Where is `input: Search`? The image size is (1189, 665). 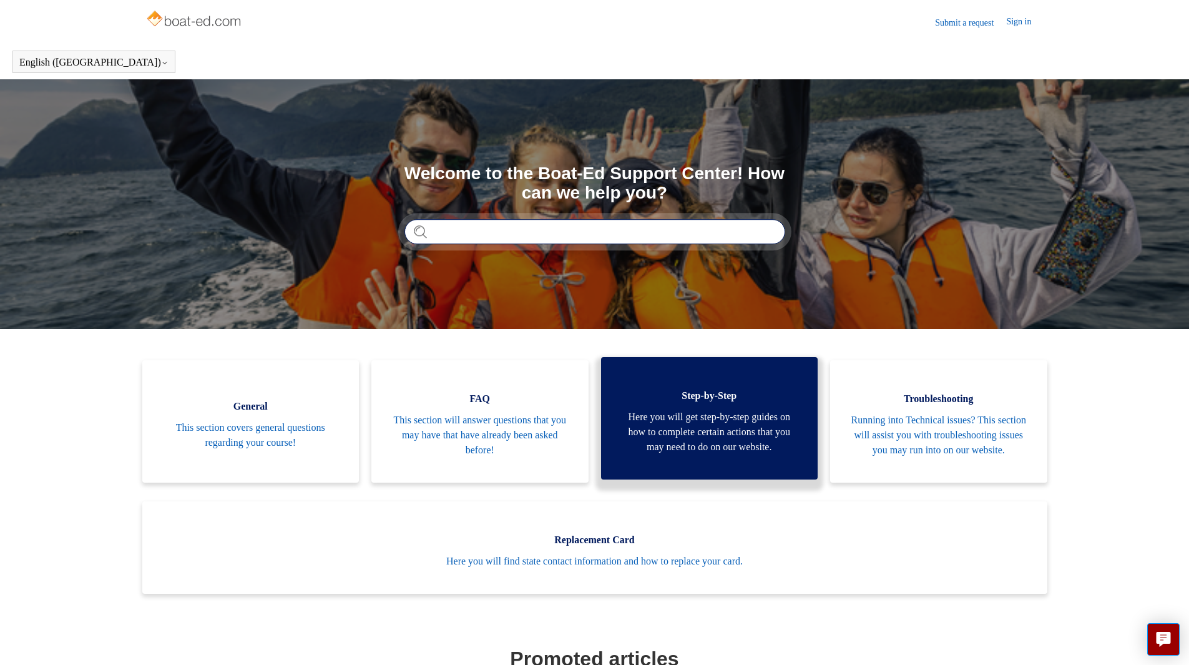
input: Search is located at coordinates (595, 232).